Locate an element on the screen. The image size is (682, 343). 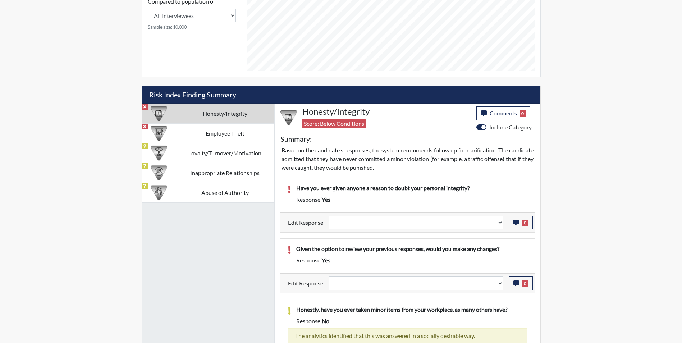
small: Sample size: 10,000 is located at coordinates (192, 27).